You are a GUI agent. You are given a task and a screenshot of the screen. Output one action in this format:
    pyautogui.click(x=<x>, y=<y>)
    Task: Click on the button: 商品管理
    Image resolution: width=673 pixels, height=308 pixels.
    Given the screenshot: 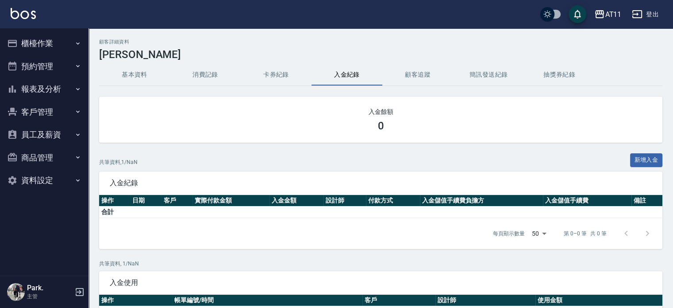 What is the action you would take?
    pyautogui.click(x=44, y=158)
    